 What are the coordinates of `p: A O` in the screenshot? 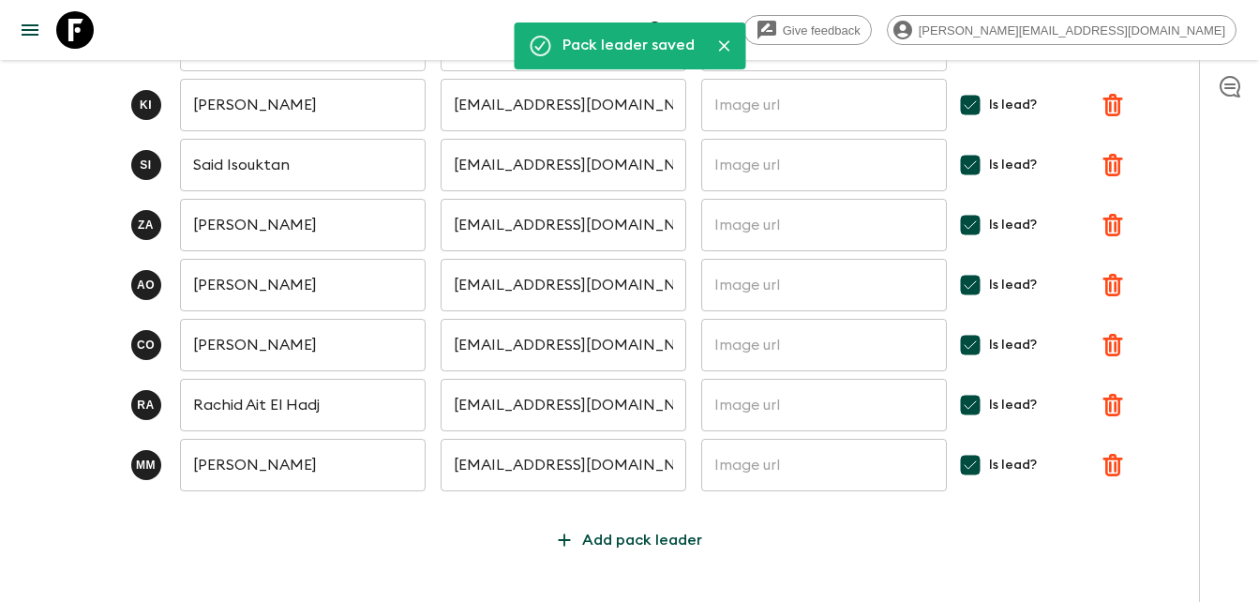 It's located at (145, 285).